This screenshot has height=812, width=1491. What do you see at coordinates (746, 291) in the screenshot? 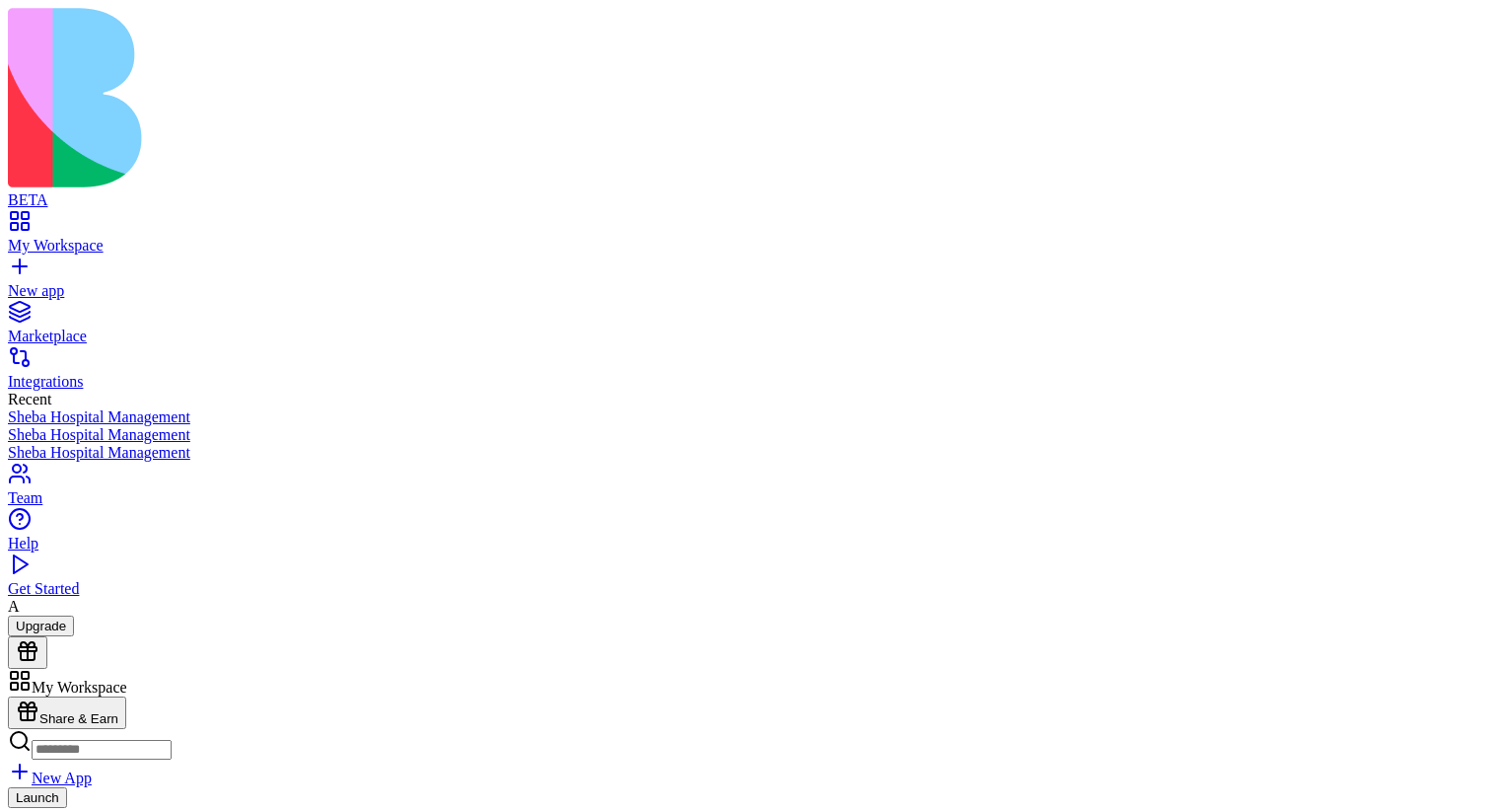
I see `div: New app` at bounding box center [746, 291].